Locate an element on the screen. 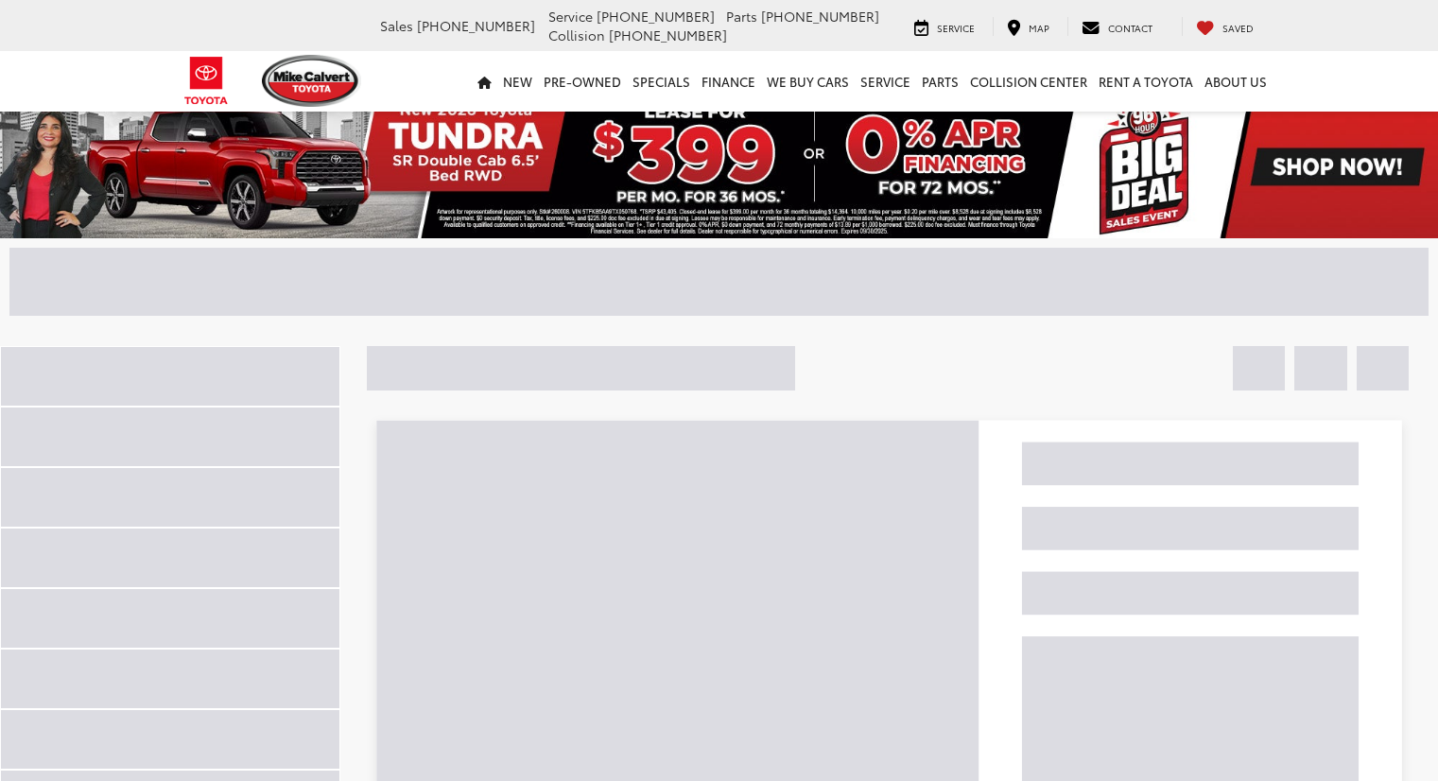  a: New is located at coordinates (517, 81).